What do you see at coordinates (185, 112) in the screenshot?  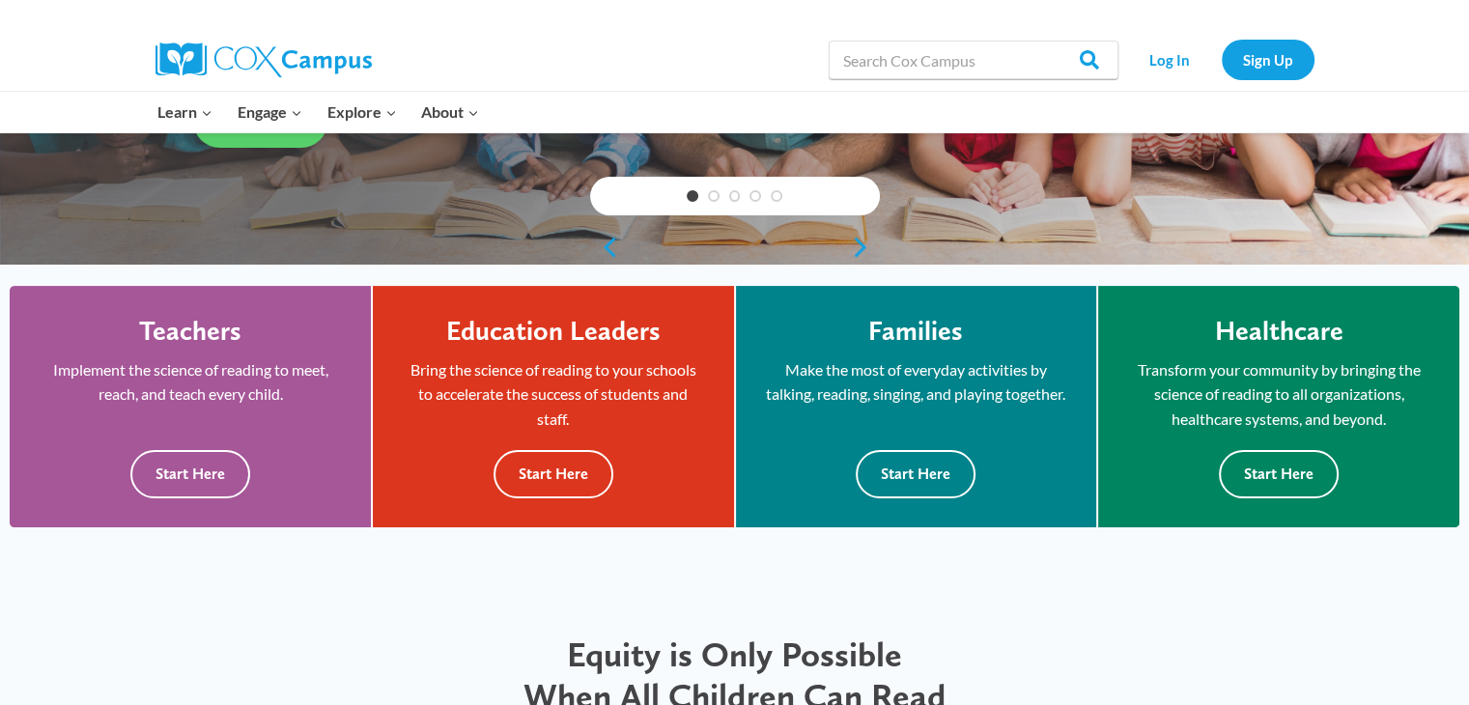 I see `button: Child menu of Learn` at bounding box center [185, 112].